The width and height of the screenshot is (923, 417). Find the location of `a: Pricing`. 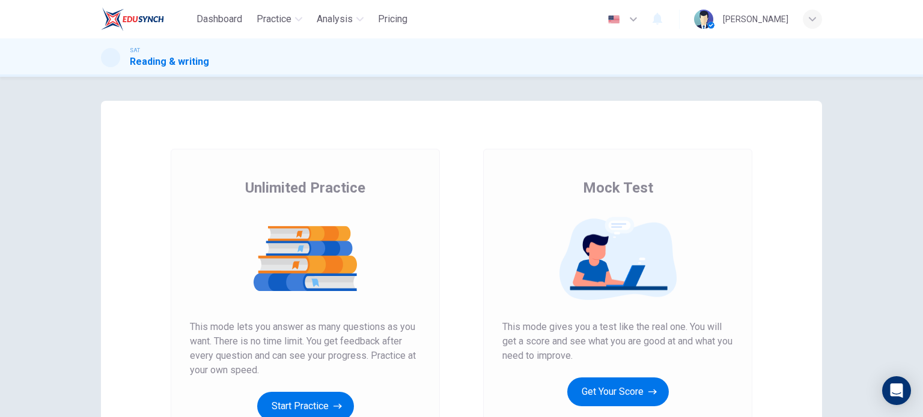

a: Pricing is located at coordinates (392, 19).